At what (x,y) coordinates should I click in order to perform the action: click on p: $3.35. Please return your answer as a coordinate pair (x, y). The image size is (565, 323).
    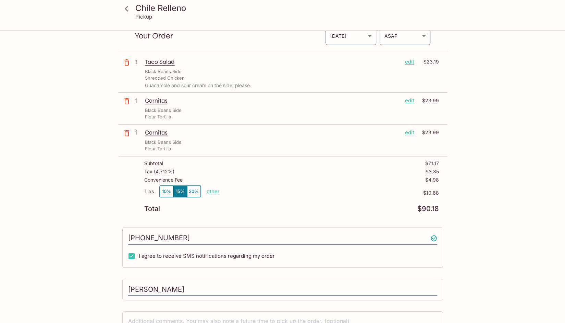
    Looking at the image, I should click on (432, 171).